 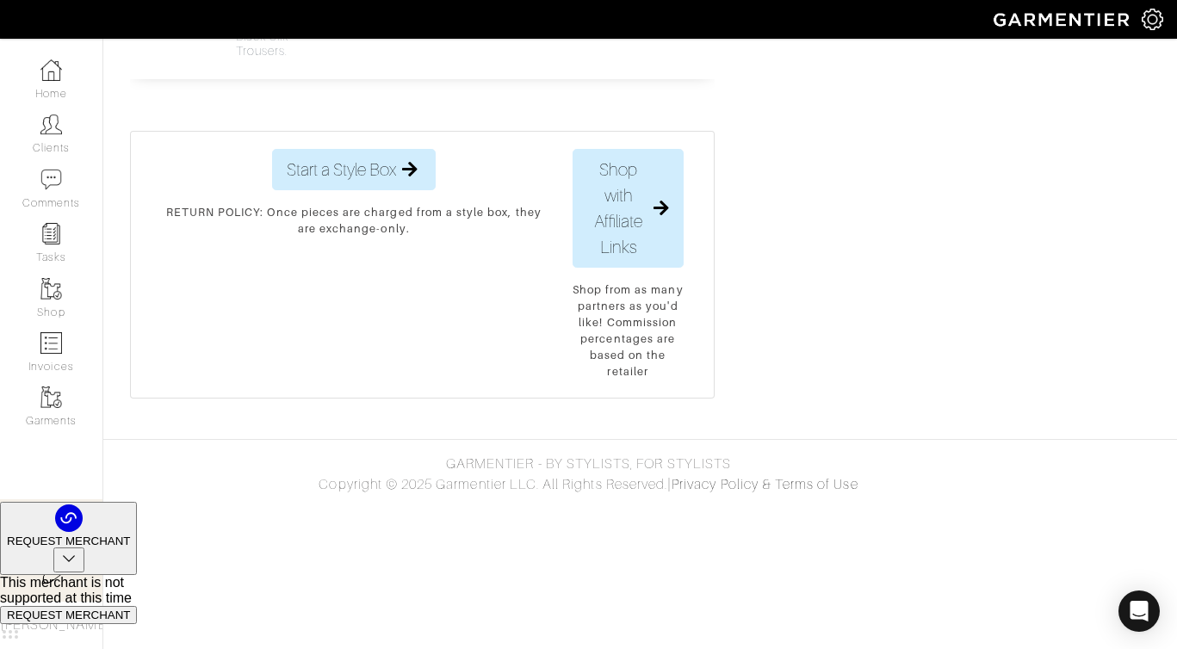 What do you see at coordinates (627, 208) in the screenshot?
I see `button: Shop with Affiliate Links` at bounding box center [627, 208].